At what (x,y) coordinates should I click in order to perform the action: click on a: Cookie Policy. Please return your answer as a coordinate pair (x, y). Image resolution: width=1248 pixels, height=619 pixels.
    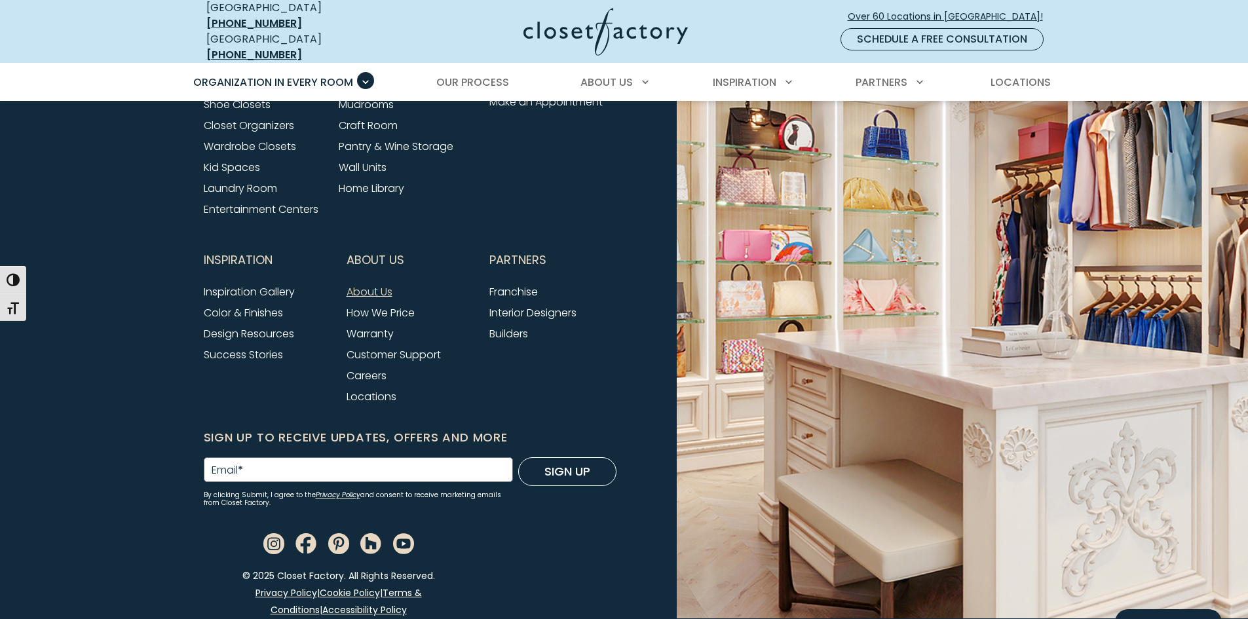
    Looking at the image, I should click on (350, 593).